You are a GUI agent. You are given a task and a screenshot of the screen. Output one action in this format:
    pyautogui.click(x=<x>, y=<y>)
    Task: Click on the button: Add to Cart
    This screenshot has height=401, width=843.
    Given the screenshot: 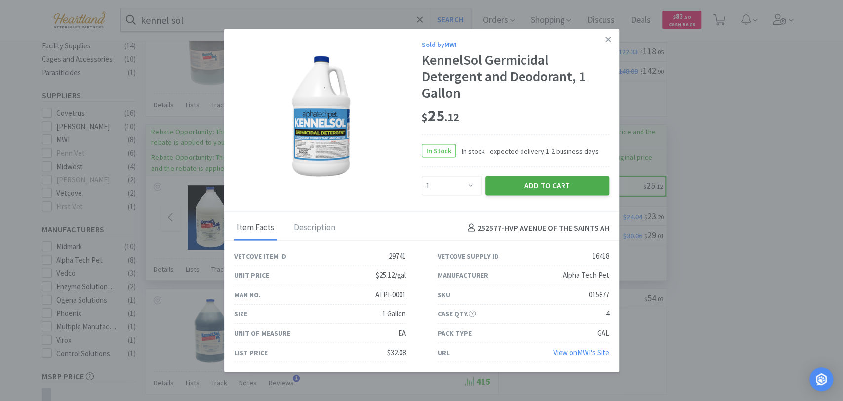 What is the action you would take?
    pyautogui.click(x=547, y=186)
    